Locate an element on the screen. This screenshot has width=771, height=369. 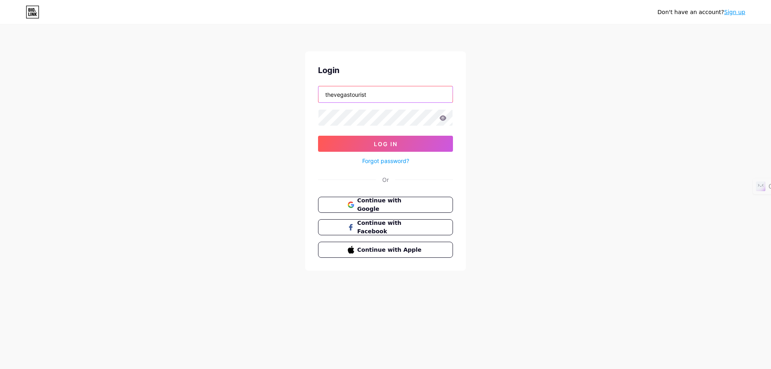
span: Continue with Facebook is located at coordinates (390, 227).